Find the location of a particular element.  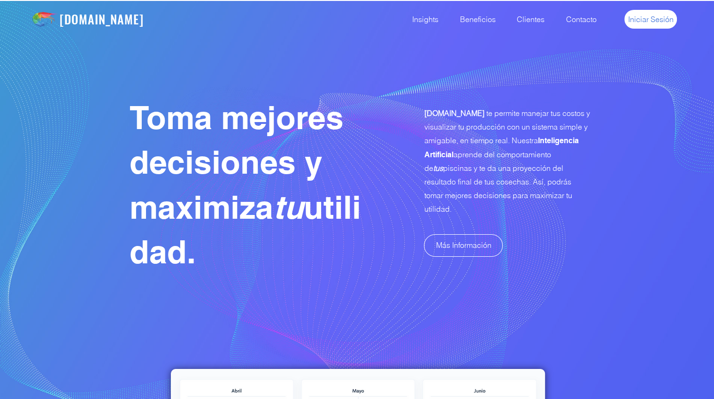

a: Insights is located at coordinates (421, 19).